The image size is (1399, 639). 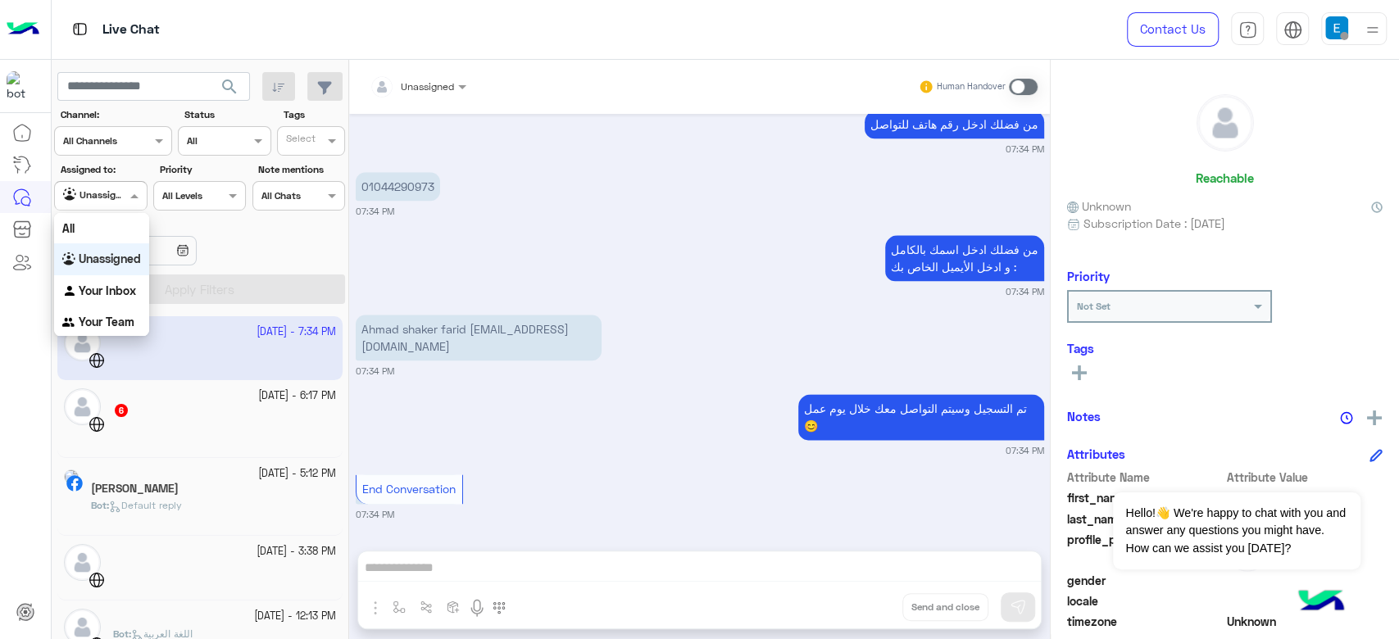 I want to click on label: Assigned to:, so click(x=102, y=170).